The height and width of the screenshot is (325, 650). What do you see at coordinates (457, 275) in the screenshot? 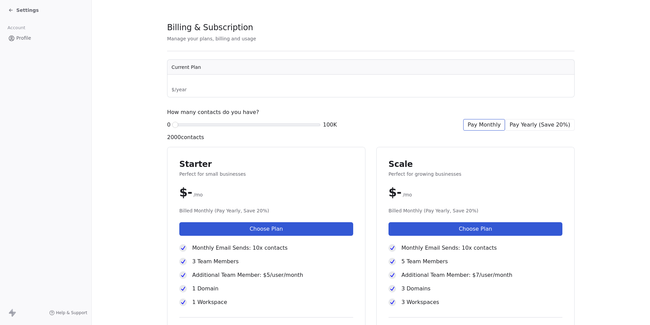
I see `span: Additional Team Member: $7/user/month` at bounding box center [457, 275].